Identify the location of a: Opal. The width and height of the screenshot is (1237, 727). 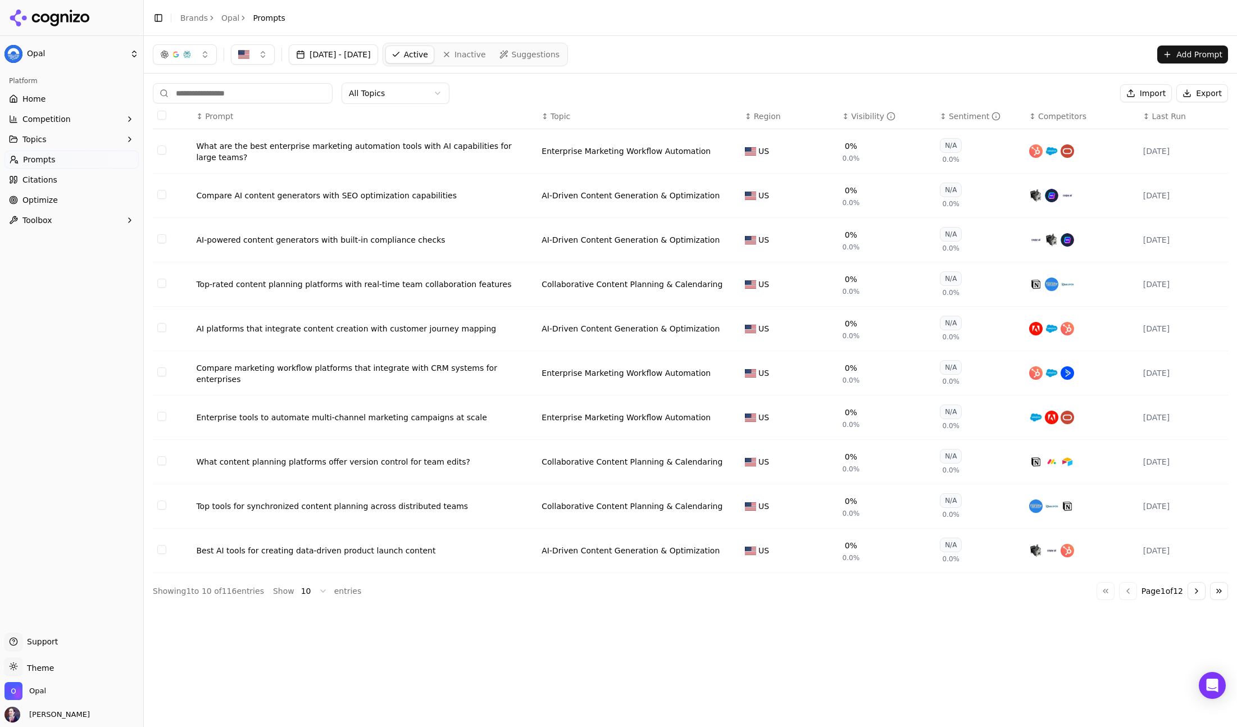
(230, 18).